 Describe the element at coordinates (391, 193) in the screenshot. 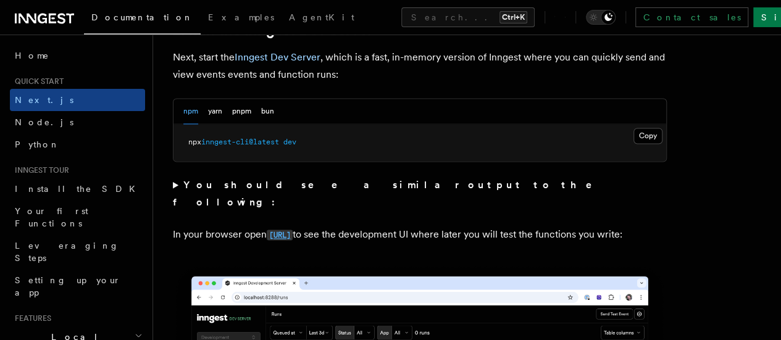

I see `strong: You should see a similar output to the following:` at that location.